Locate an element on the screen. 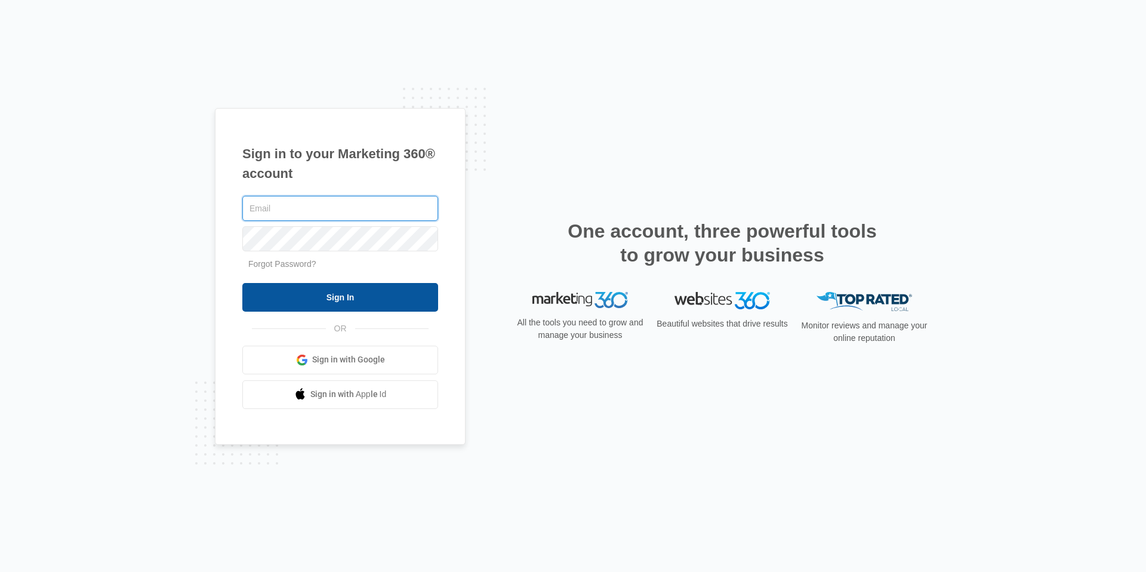 Image resolution: width=1146 pixels, height=572 pixels. span: Sign in with Apple Id is located at coordinates (349, 394).